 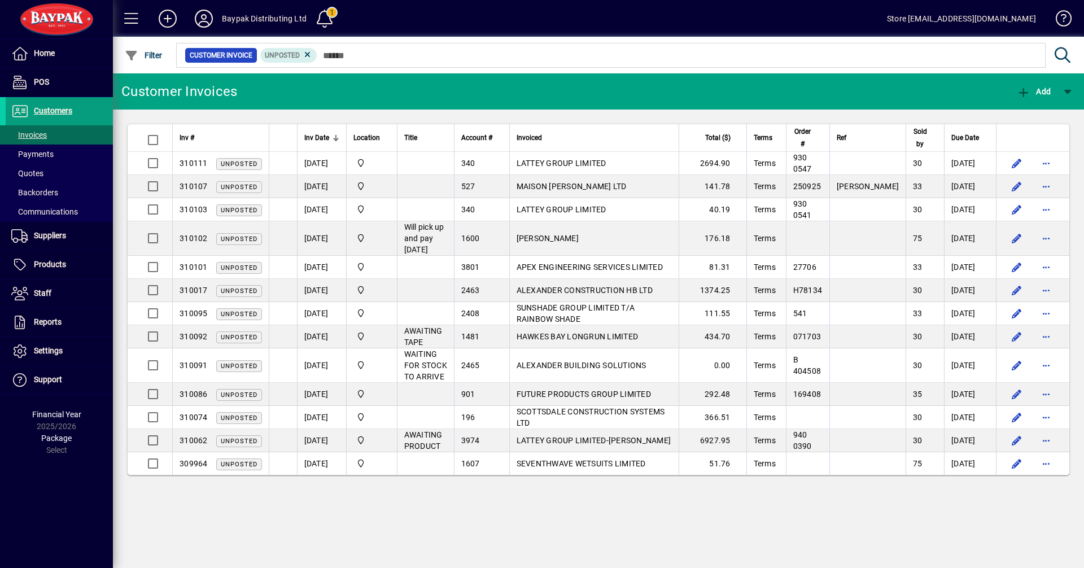 I want to click on span: 309964, so click(x=194, y=463).